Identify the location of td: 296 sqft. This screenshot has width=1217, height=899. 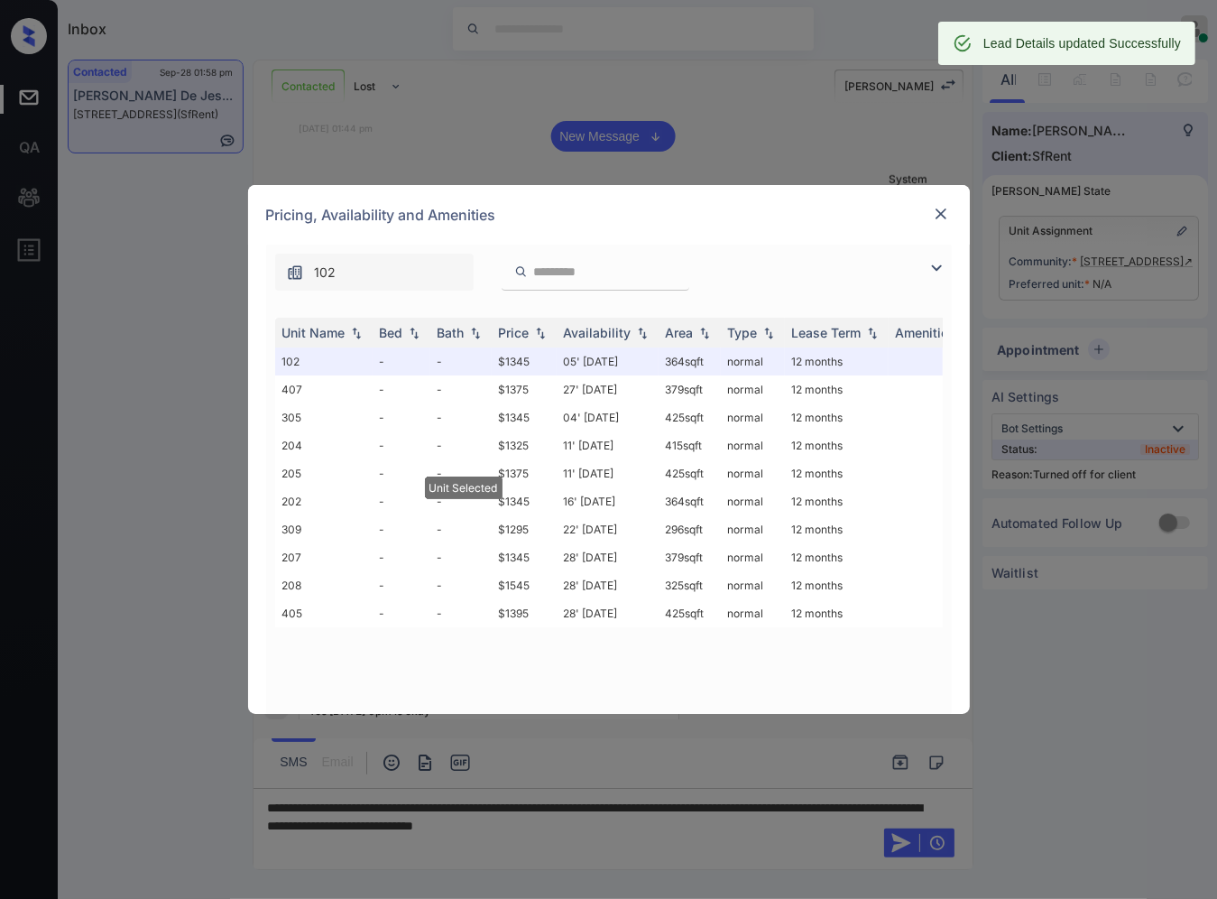
(689, 529).